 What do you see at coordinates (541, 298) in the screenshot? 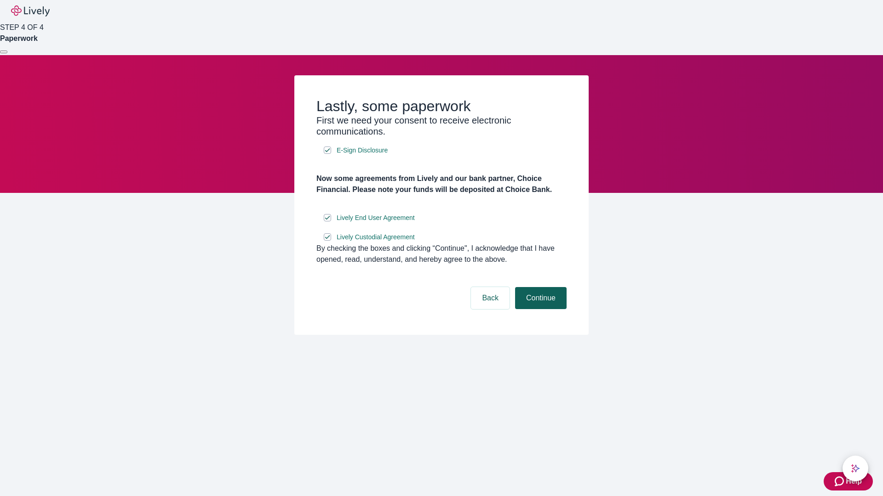
I see `button: Continue` at bounding box center [541, 298].